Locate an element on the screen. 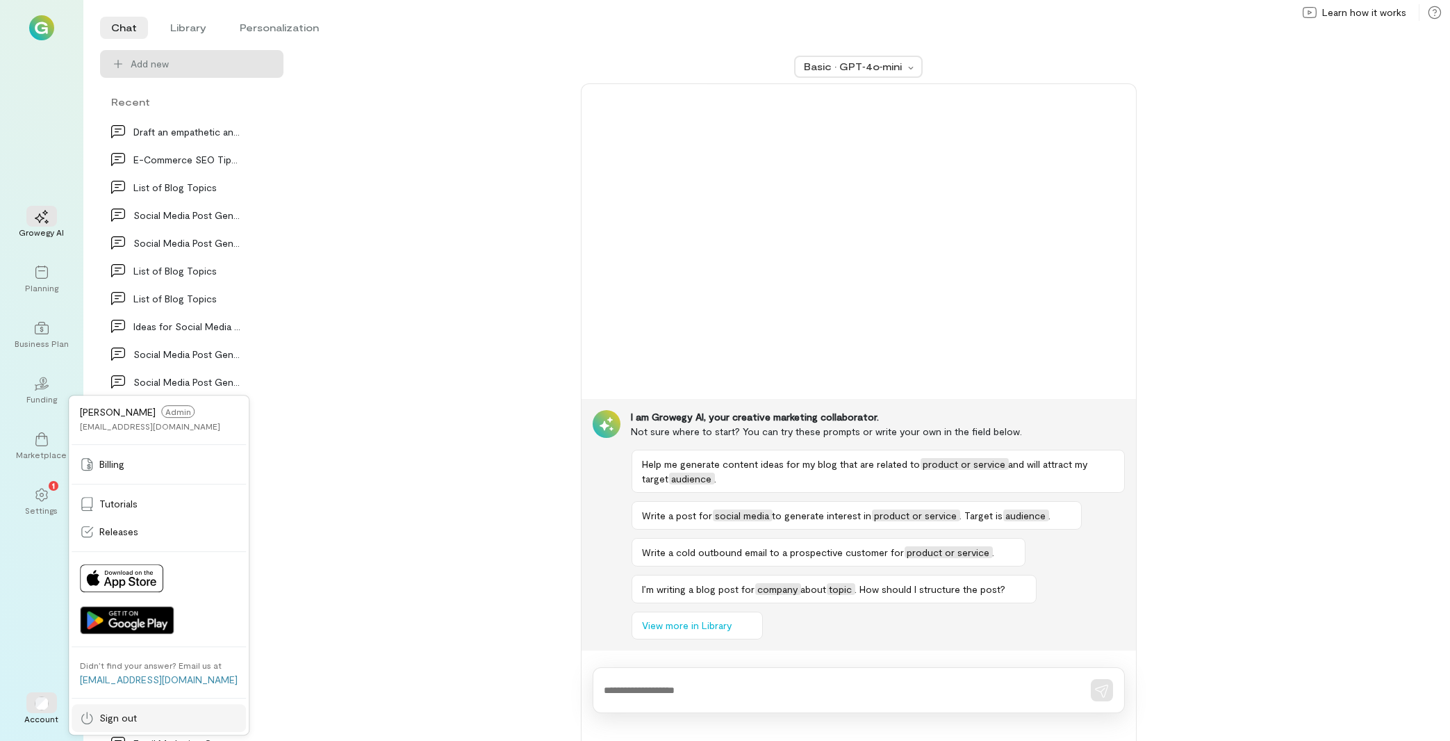 This screenshot has height=741, width=1450. div: Funding is located at coordinates (42, 399).